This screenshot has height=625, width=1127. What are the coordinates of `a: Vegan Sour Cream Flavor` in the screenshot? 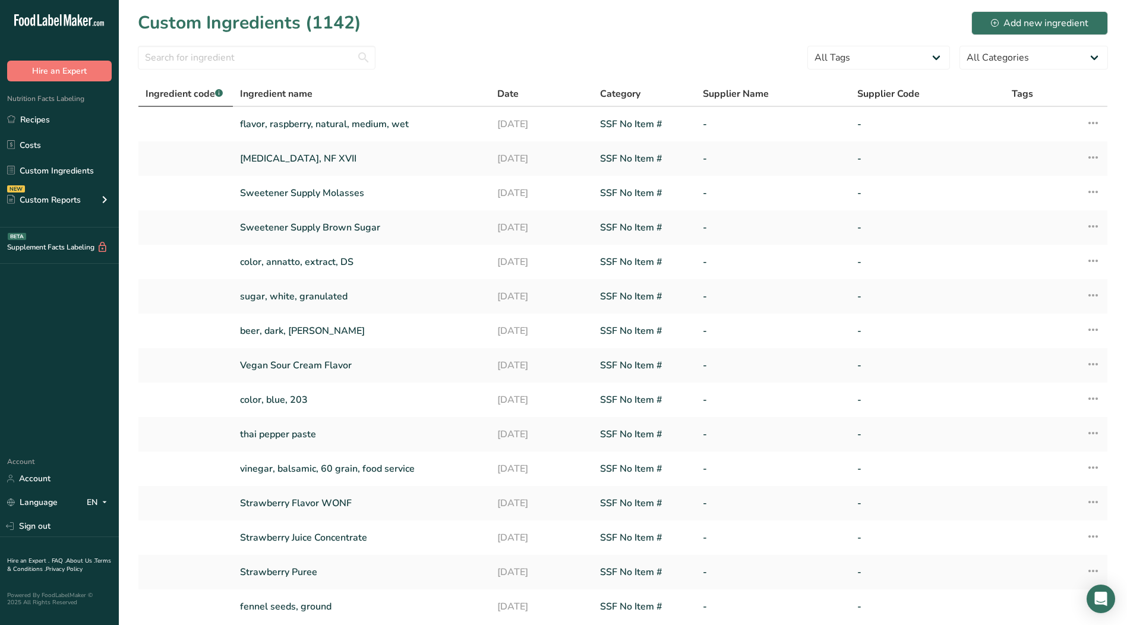 It's located at (361, 365).